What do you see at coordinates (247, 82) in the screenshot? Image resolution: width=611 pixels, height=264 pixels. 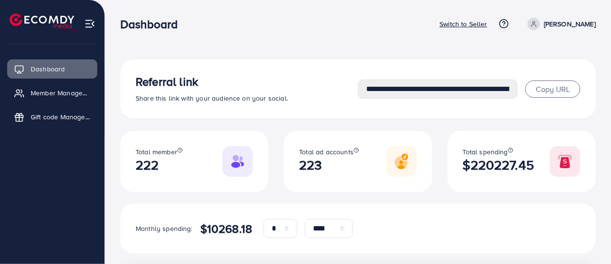 I see `h3: Referral link` at bounding box center [247, 82].